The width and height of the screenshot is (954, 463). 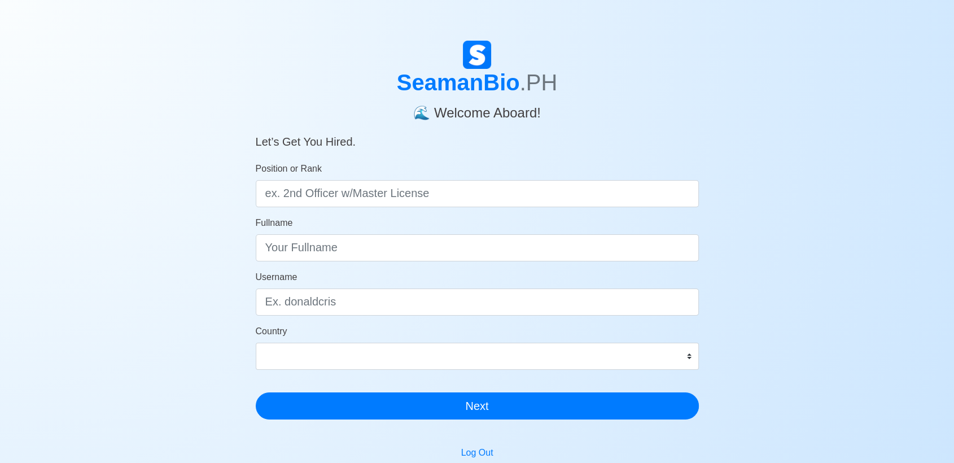 What do you see at coordinates (477, 248) in the screenshot?
I see `input: Your Fullname` at bounding box center [477, 248].